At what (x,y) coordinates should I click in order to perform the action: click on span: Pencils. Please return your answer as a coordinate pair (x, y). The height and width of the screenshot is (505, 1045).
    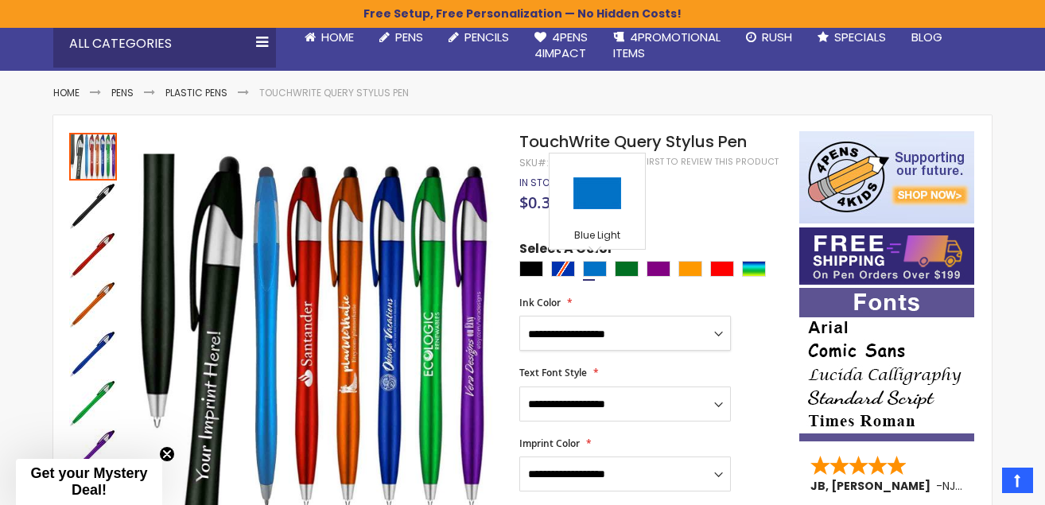
    Looking at the image, I should click on (487, 37).